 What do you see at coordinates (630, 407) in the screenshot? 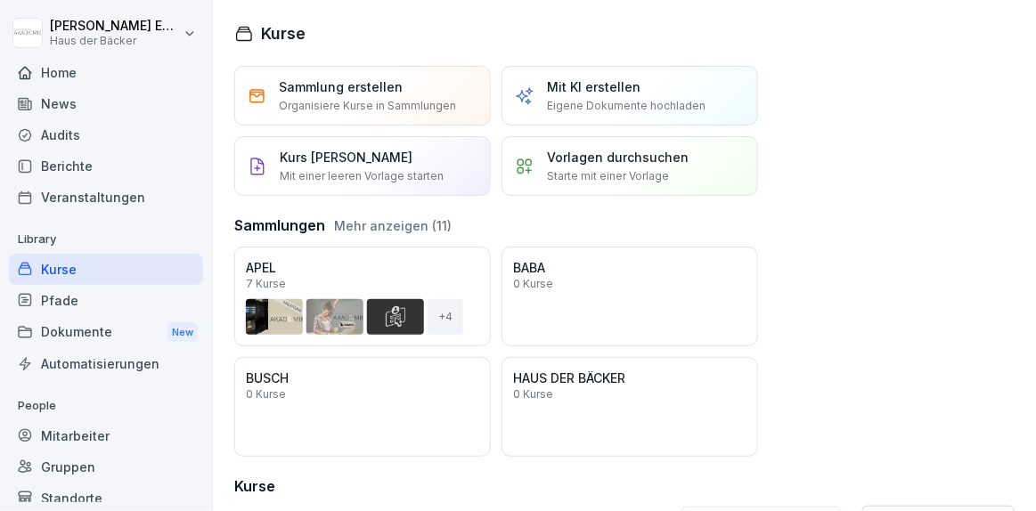
I see `a: HAUS DER BÄCKER0 Kurse` at bounding box center [630, 407].